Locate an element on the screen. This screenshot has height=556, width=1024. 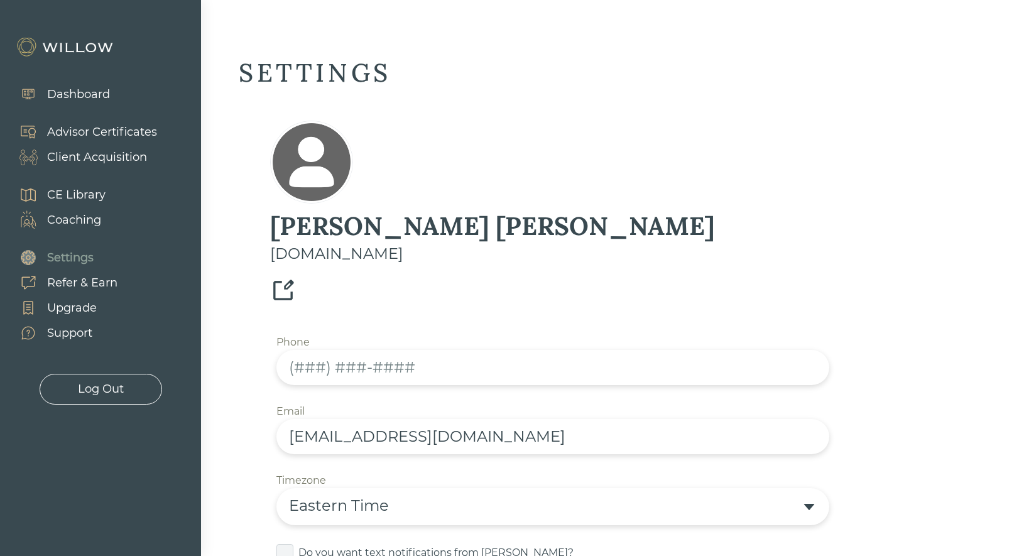
input: Email is located at coordinates (553, 436).